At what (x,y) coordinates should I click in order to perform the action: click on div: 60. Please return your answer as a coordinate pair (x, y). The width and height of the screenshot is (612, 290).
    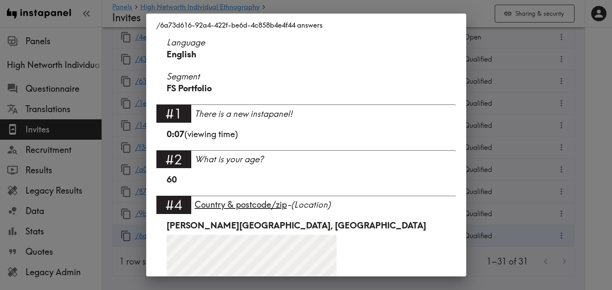
    Looking at the image, I should click on (306, 185).